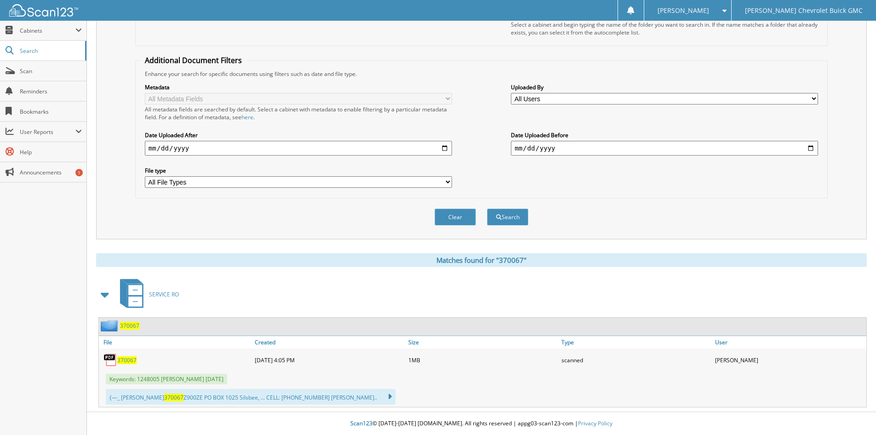 Image resolution: width=876 pixels, height=435 pixels. What do you see at coordinates (595, 423) in the screenshot?
I see `a: Privacy Policy` at bounding box center [595, 423].